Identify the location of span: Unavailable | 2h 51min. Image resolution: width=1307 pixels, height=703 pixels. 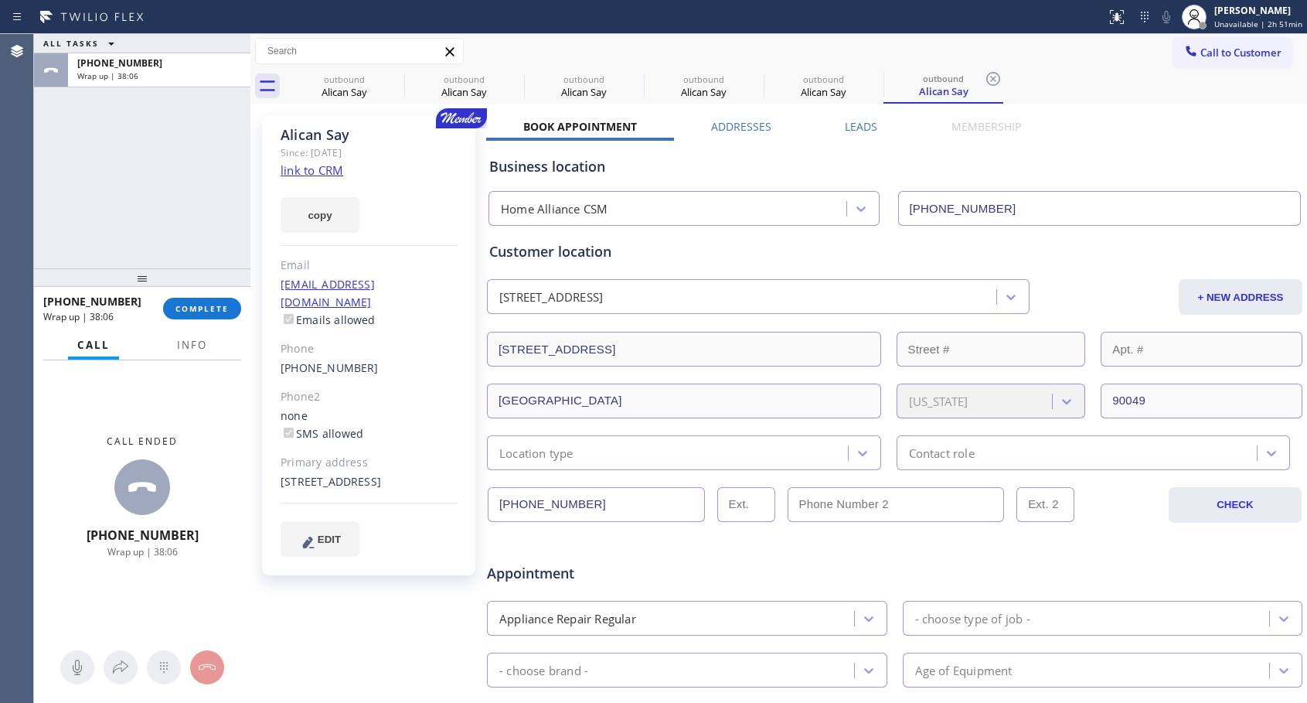
(1259, 24).